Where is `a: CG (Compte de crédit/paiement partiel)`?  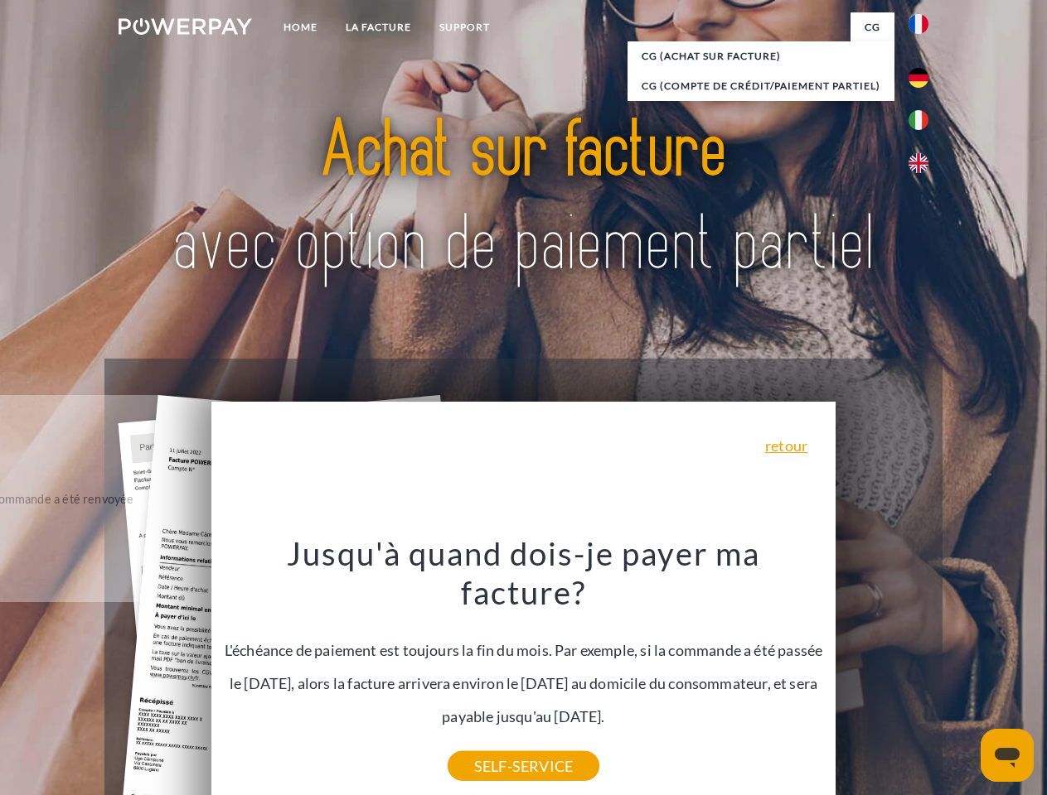 a: CG (Compte de crédit/paiement partiel) is located at coordinates (761, 86).